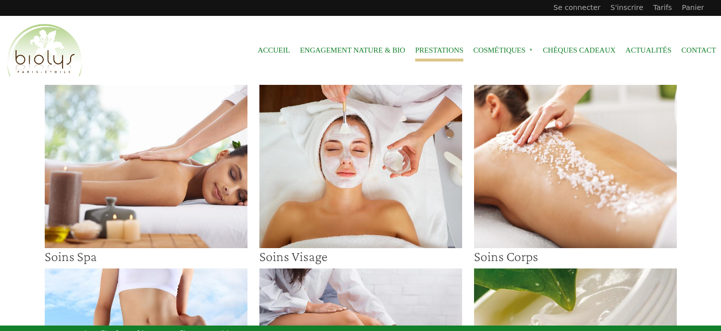 The width and height of the screenshot is (721, 331). Describe the element at coordinates (146, 257) in the screenshot. I see `h3: Soins Spa` at that location.